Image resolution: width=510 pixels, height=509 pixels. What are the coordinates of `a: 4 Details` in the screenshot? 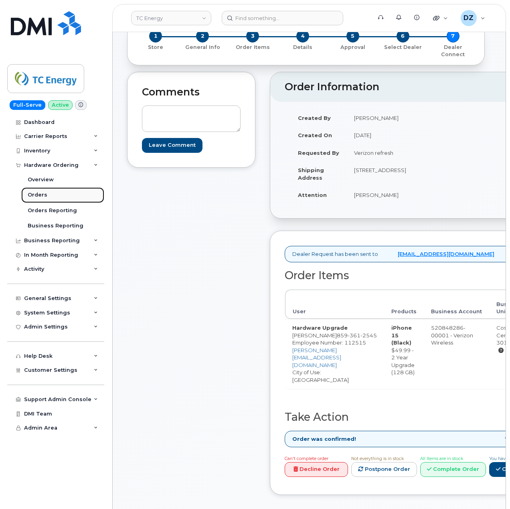 It's located at (303, 47).